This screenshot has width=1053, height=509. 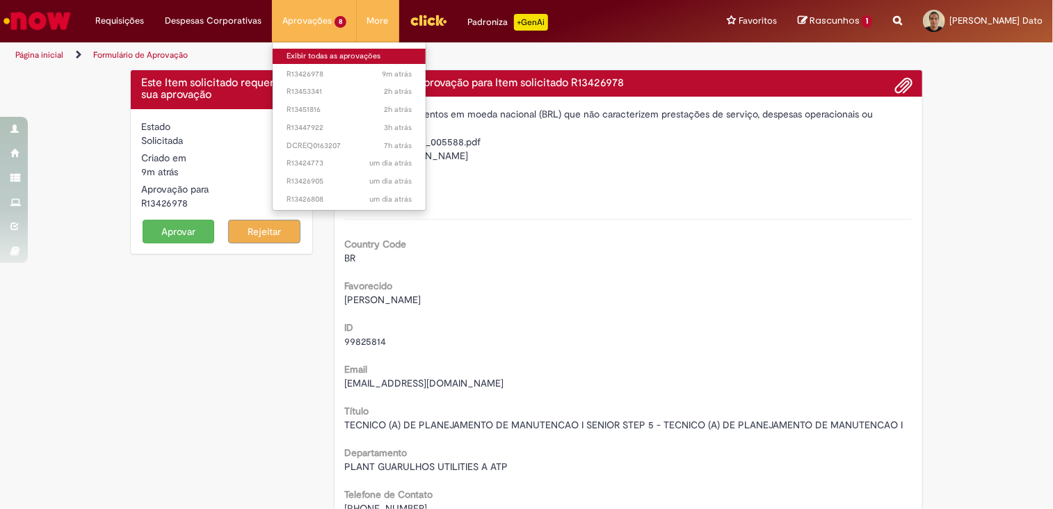 I want to click on a: Exibir todas as aprovações, so click(x=349, y=56).